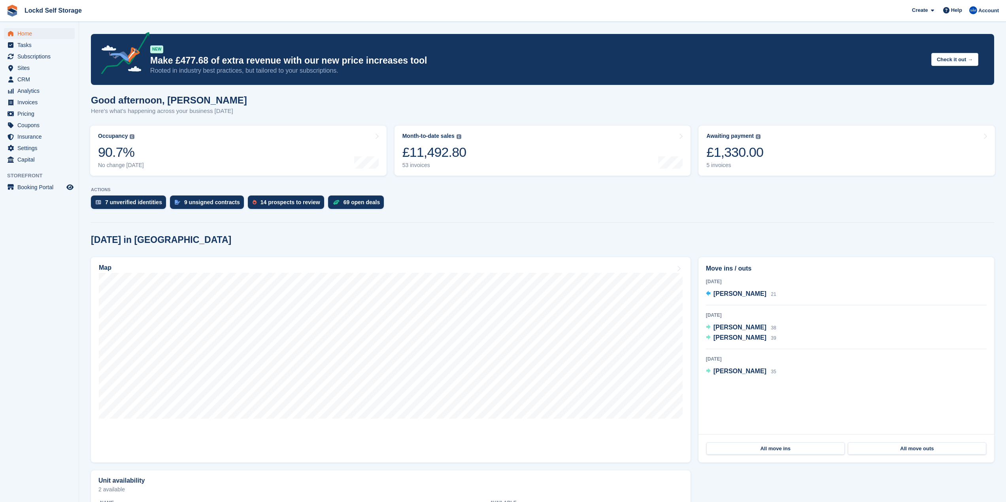 The width and height of the screenshot is (1006, 502). Describe the element at coordinates (41, 148) in the screenshot. I see `span: Settings` at that location.